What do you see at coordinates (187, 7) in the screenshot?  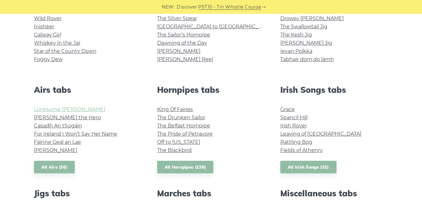 I see `span: Discover` at bounding box center [187, 7].